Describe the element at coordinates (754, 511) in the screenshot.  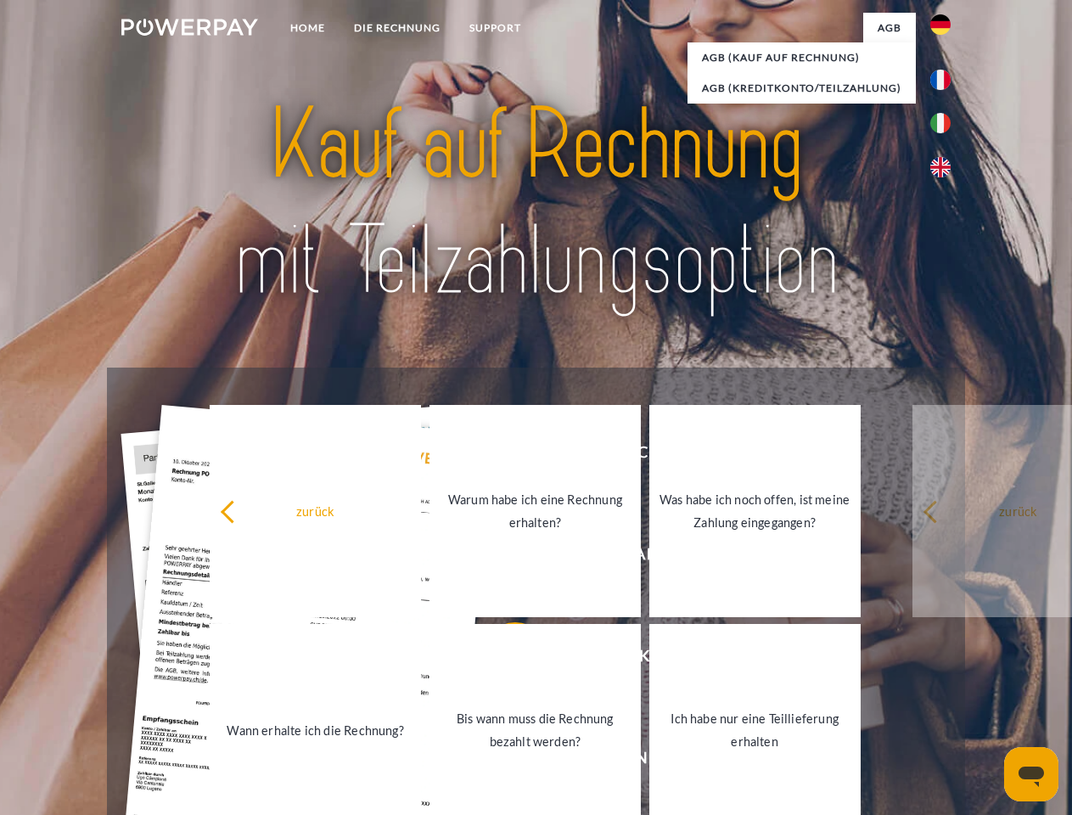
I see `div: Was habe ich noch offen, ist meine Zahlung eingegangen?` at that location.